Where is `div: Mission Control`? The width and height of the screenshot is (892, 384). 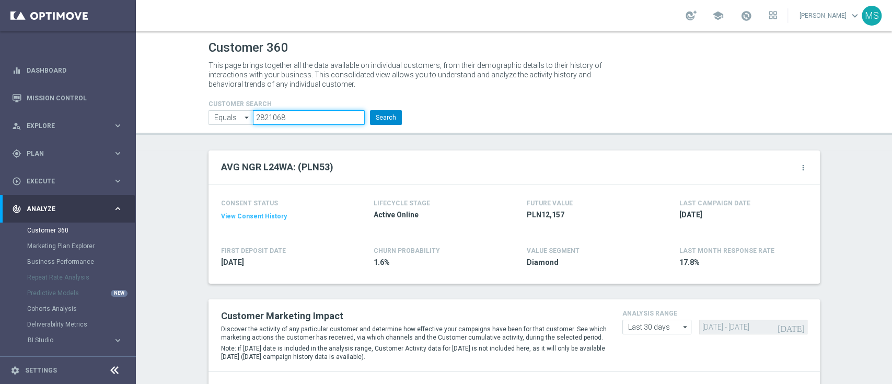 div: Mission Control is located at coordinates (67, 98).